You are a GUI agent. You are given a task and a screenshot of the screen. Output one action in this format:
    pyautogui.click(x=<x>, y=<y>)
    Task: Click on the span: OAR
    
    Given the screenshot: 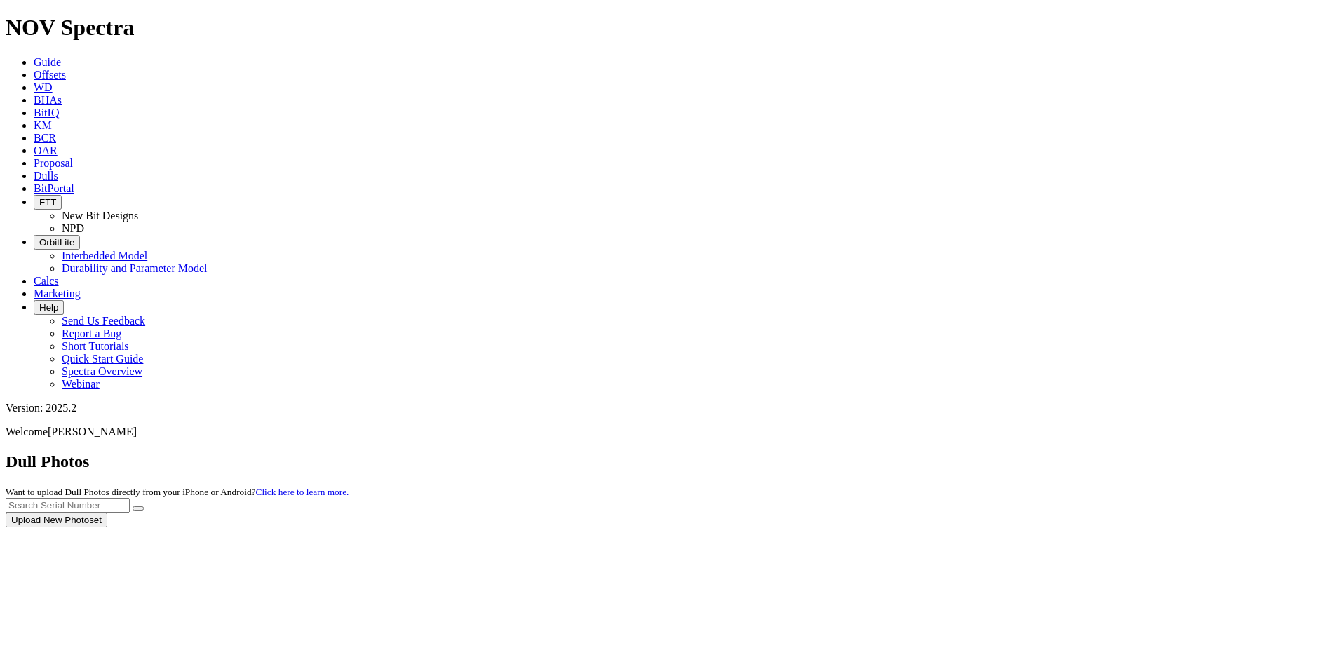 What is the action you would take?
    pyautogui.click(x=46, y=150)
    